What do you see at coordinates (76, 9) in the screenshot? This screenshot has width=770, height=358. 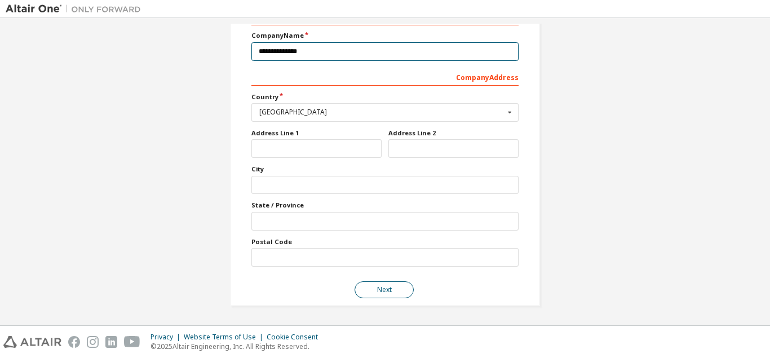 I see `img: Altair One` at bounding box center [76, 9].